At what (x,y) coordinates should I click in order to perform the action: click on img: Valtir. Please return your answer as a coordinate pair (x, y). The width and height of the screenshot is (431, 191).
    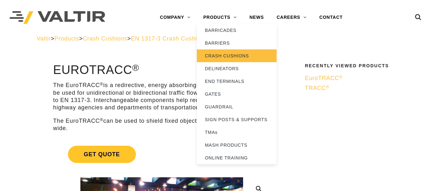
    Looking at the image, I should click on (57, 18).